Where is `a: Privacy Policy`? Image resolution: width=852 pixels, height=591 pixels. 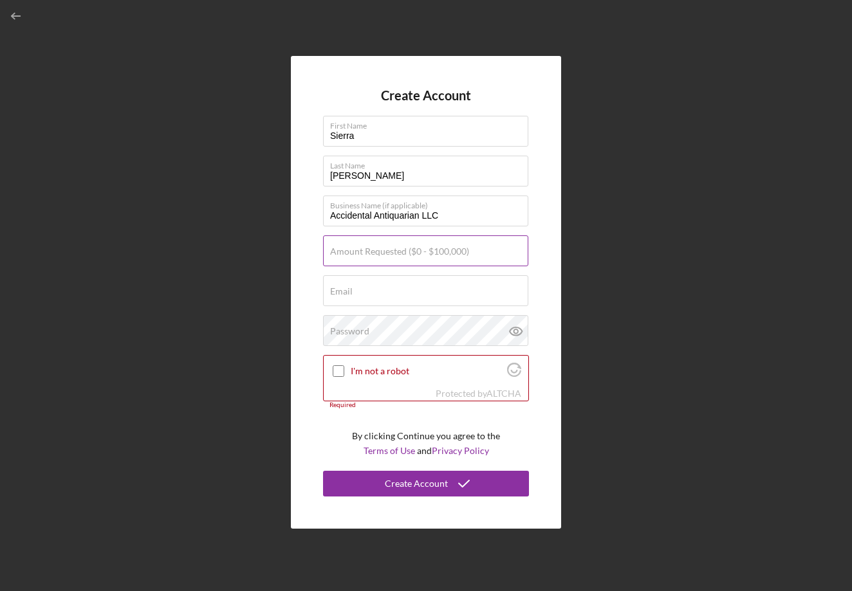 a: Privacy Policy is located at coordinates (460, 450).